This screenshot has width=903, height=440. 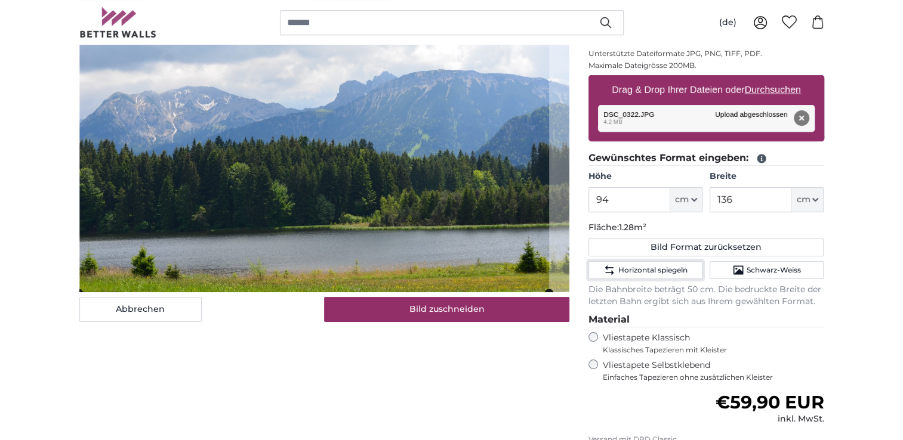 What do you see at coordinates (728, 23) in the screenshot?
I see `button: (de)` at bounding box center [728, 23].